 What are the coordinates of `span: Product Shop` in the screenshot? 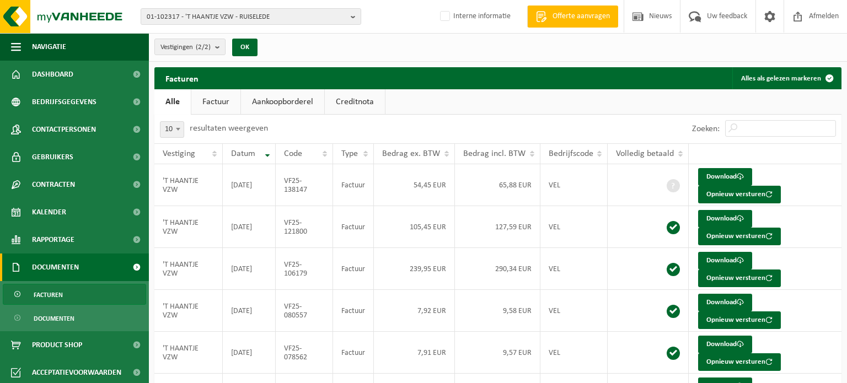 It's located at (57, 345).